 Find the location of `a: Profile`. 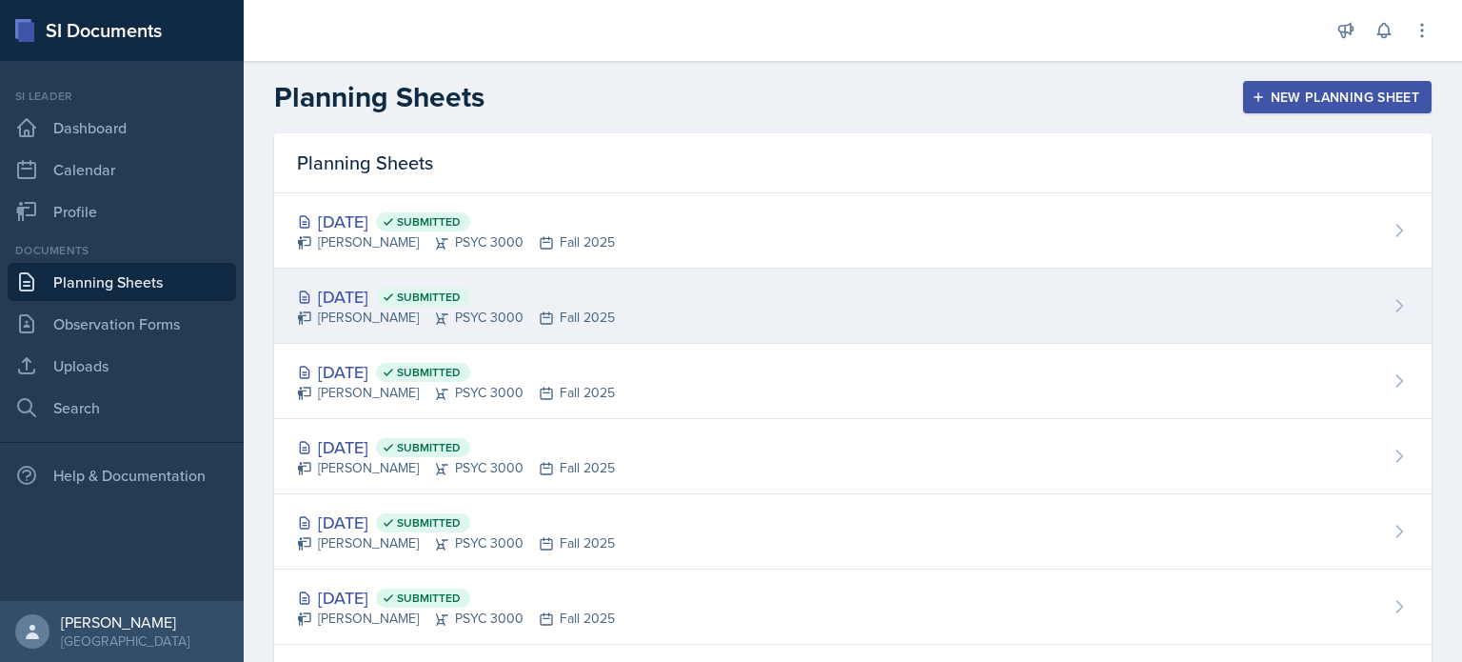

a: Profile is located at coordinates (122, 211).